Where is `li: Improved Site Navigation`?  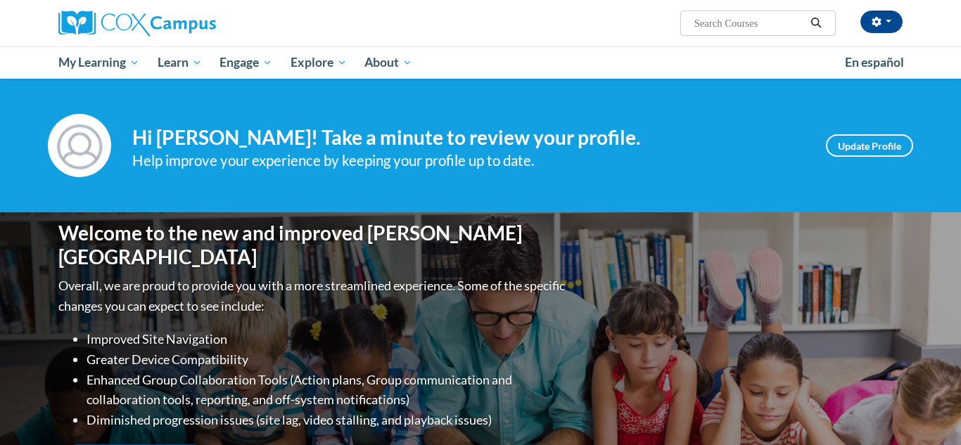
li: Improved Site Navigation is located at coordinates (327, 339).